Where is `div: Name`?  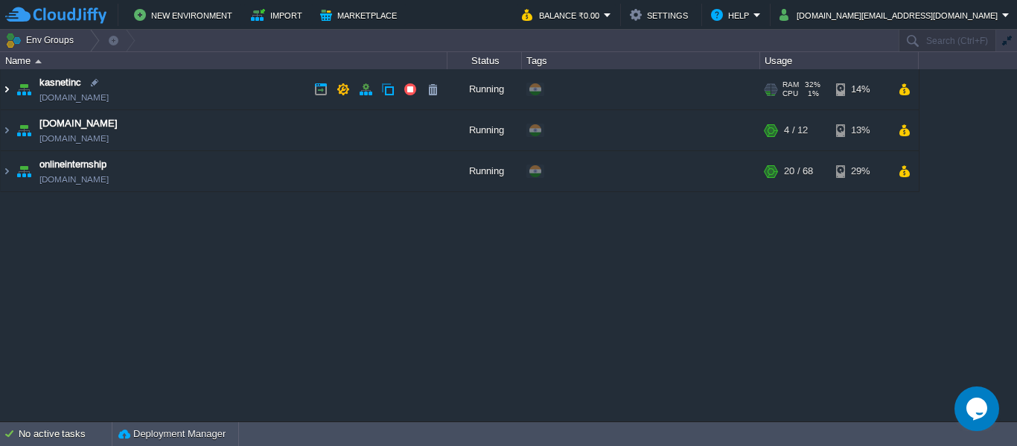
div: Name is located at coordinates (224, 60).